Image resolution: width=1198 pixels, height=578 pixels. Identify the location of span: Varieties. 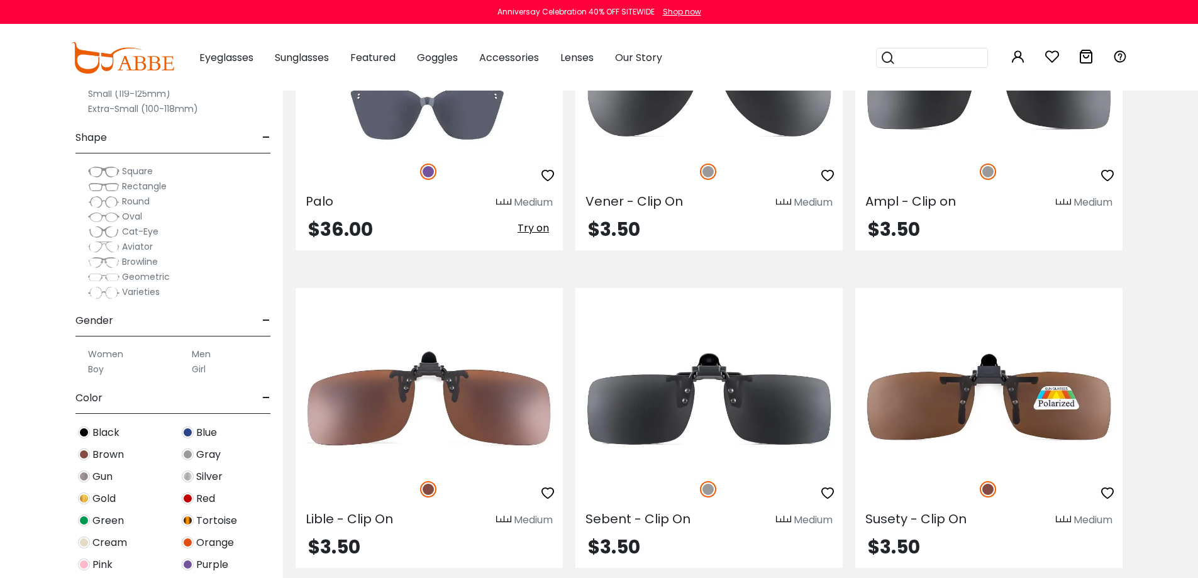
(141, 292).